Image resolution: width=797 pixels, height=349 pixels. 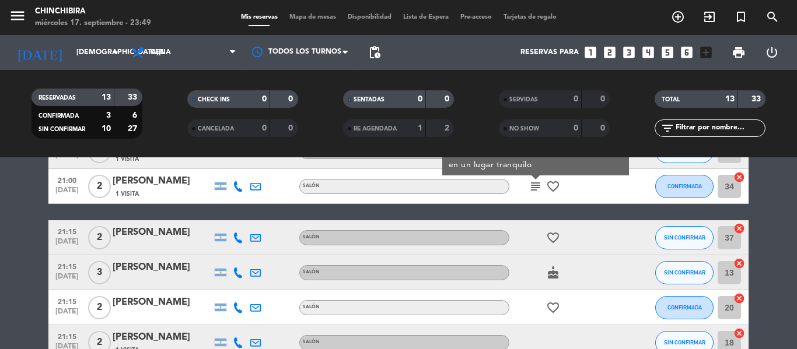 I want to click on strong: 33, so click(x=757, y=99).